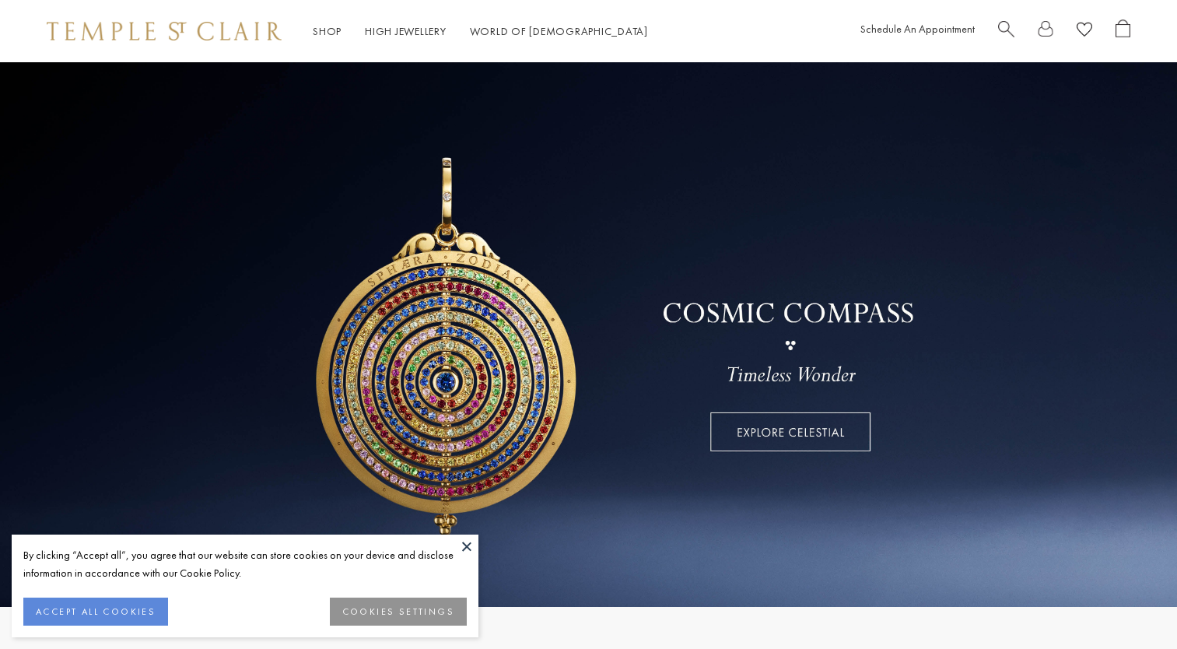 This screenshot has width=1177, height=649. What do you see at coordinates (917, 29) in the screenshot?
I see `a: Schedule An Appointment` at bounding box center [917, 29].